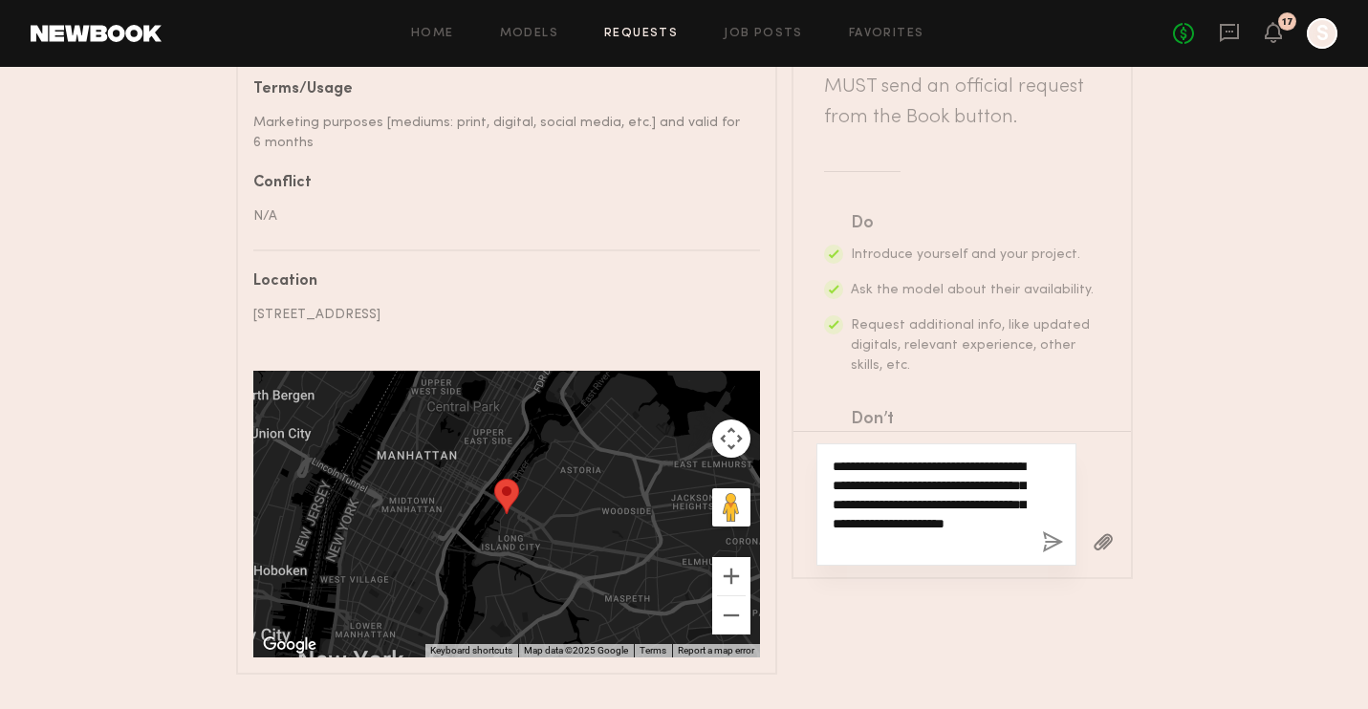  What do you see at coordinates (1288, 22) in the screenshot?
I see `div: 17` at bounding box center [1288, 22].